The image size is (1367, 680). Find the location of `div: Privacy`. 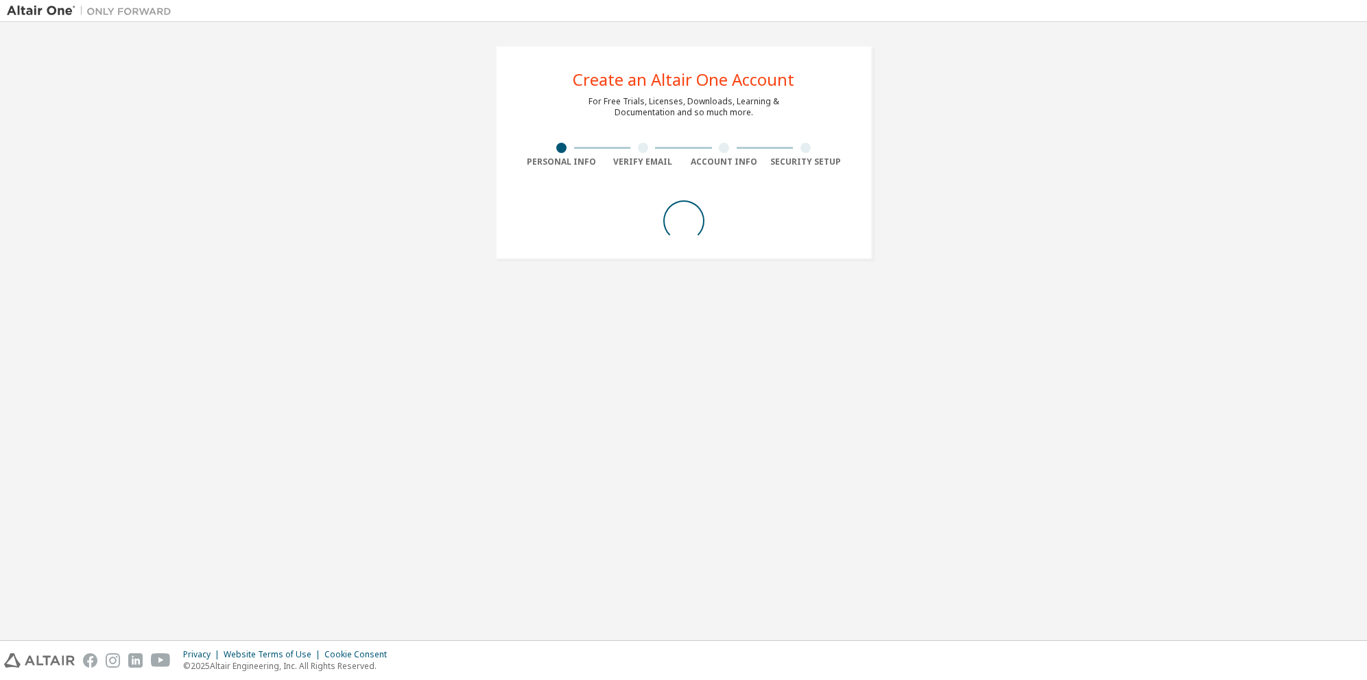

div: Privacy is located at coordinates (203, 654).